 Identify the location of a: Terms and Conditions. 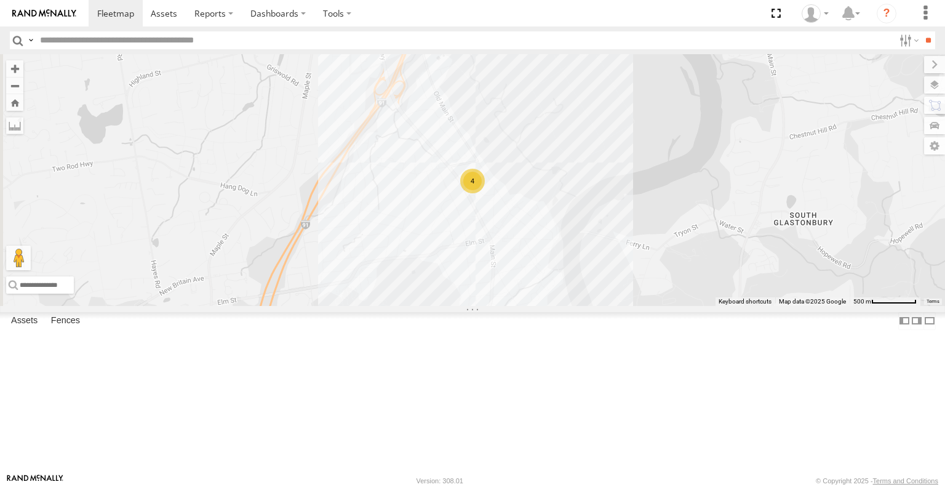
(906, 481).